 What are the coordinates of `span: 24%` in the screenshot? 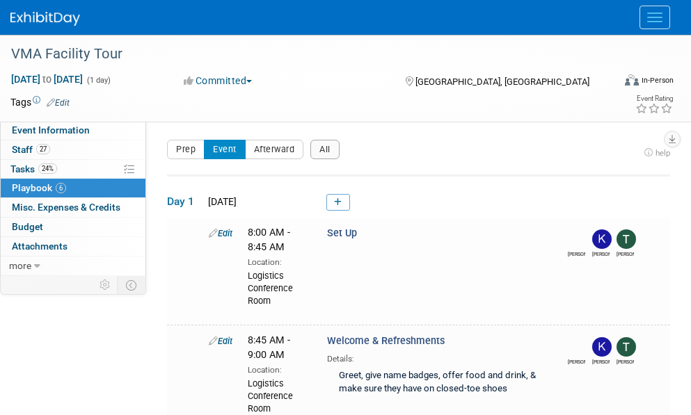 It's located at (47, 168).